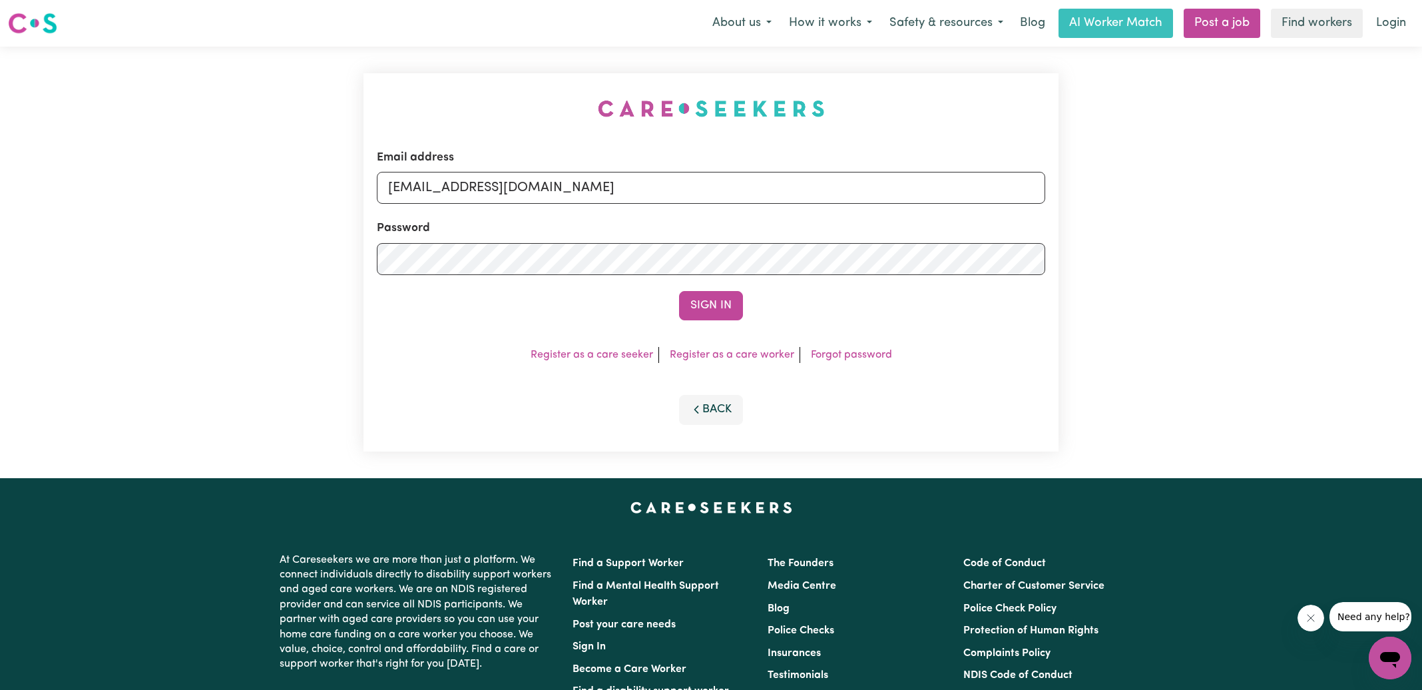 The image size is (1422, 690). I want to click on a: AI Worker Match, so click(1115, 23).